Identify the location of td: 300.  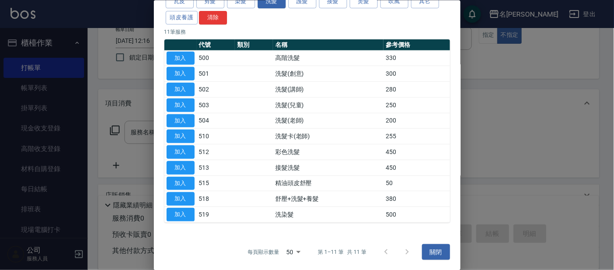
(416, 74).